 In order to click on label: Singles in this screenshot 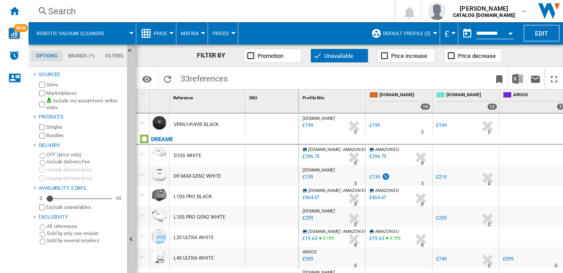, I will do `click(85, 127)`.